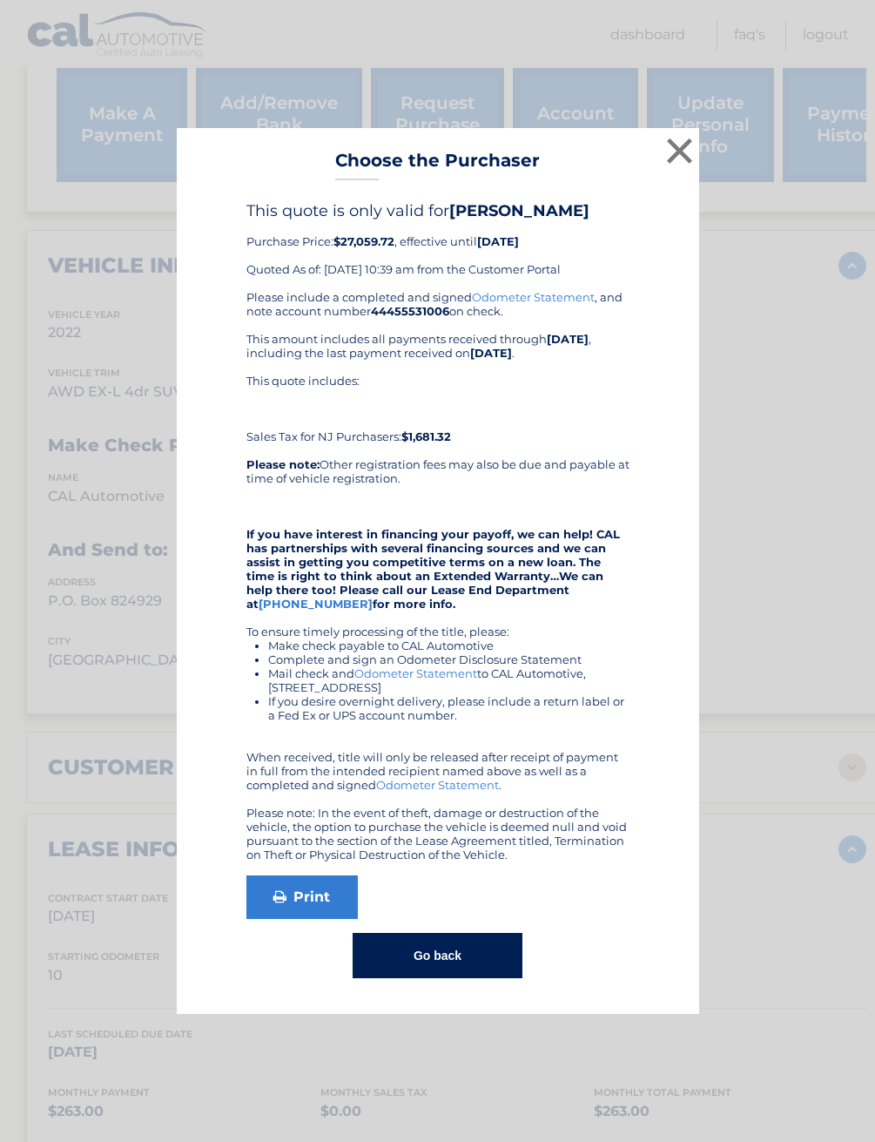 The height and width of the screenshot is (1142, 875). Describe the element at coordinates (410, 311) in the screenshot. I see `b: 44455531006` at that location.